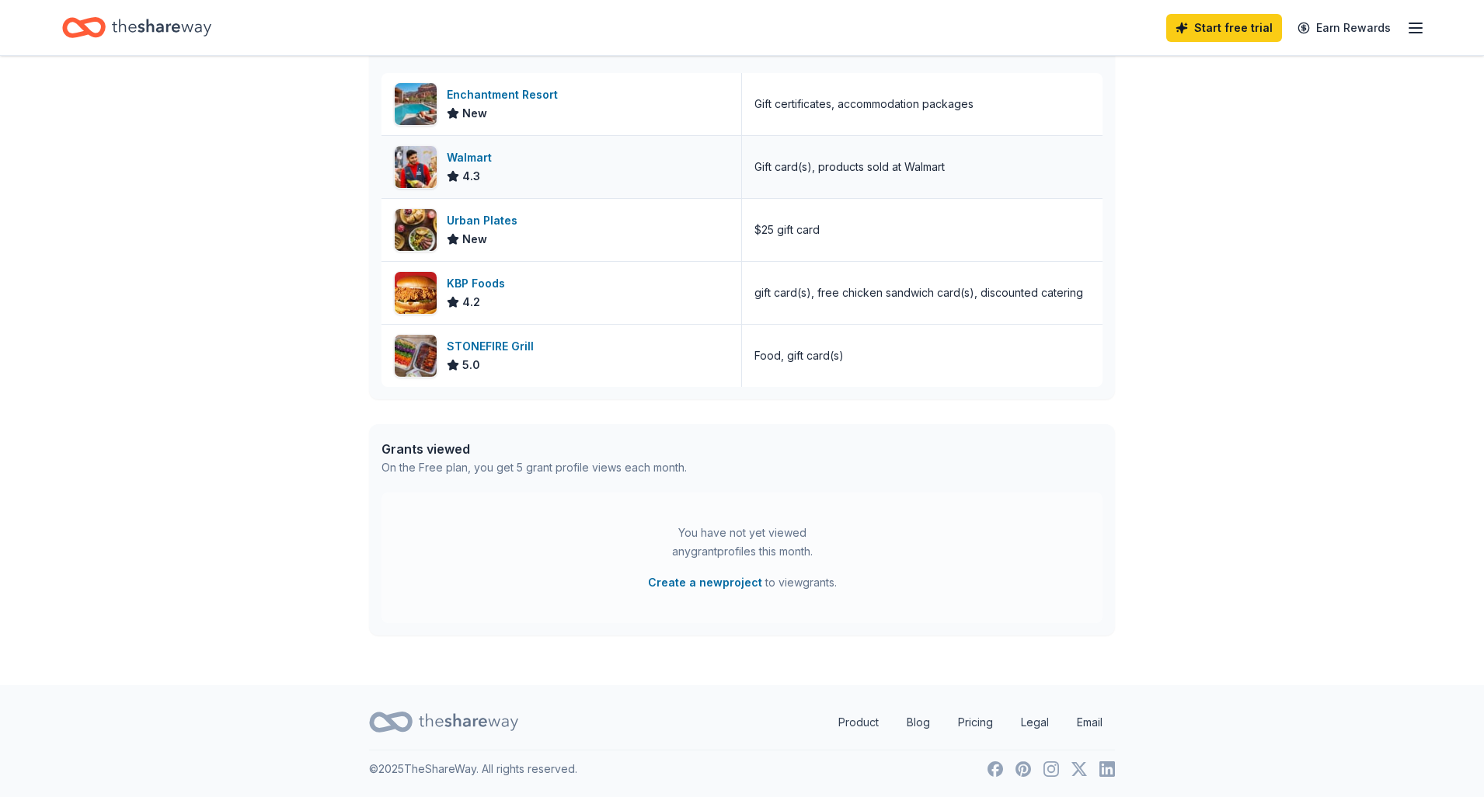 This screenshot has height=797, width=1484. What do you see at coordinates (742, 542) in the screenshot?
I see `div: You have not yet viewed any grant profiles this month.` at bounding box center [742, 542].